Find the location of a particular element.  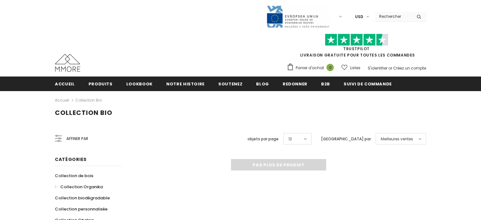

span: Suivi de commande is located at coordinates (368, 84).